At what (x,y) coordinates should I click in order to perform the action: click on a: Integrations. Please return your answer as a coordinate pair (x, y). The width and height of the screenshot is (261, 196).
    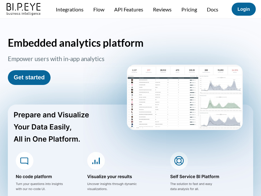
    Looking at the image, I should click on (70, 9).